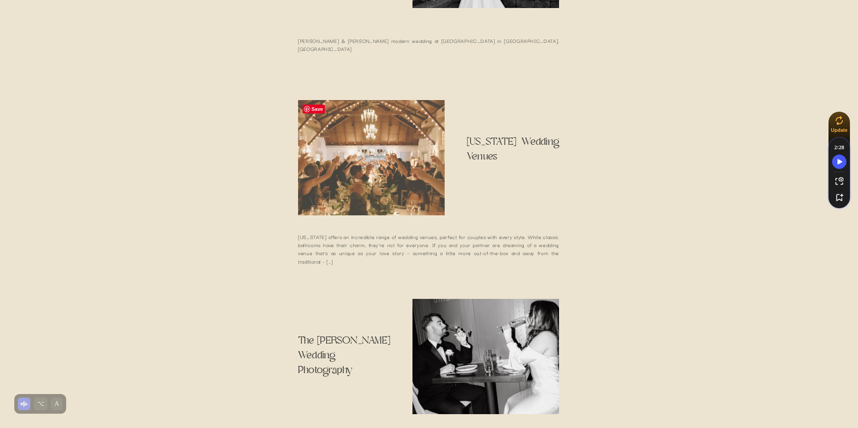  What do you see at coordinates (314, 109) in the screenshot?
I see `span: Save` at bounding box center [314, 109].